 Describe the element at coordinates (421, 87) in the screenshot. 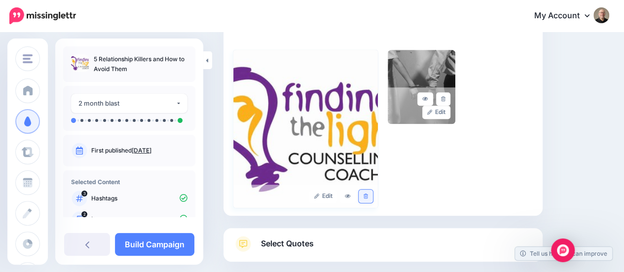

I see `img: MZC2X9CTD7G45Z02NVCX8WSLY09UPWDQ_large.jpg` at that location.